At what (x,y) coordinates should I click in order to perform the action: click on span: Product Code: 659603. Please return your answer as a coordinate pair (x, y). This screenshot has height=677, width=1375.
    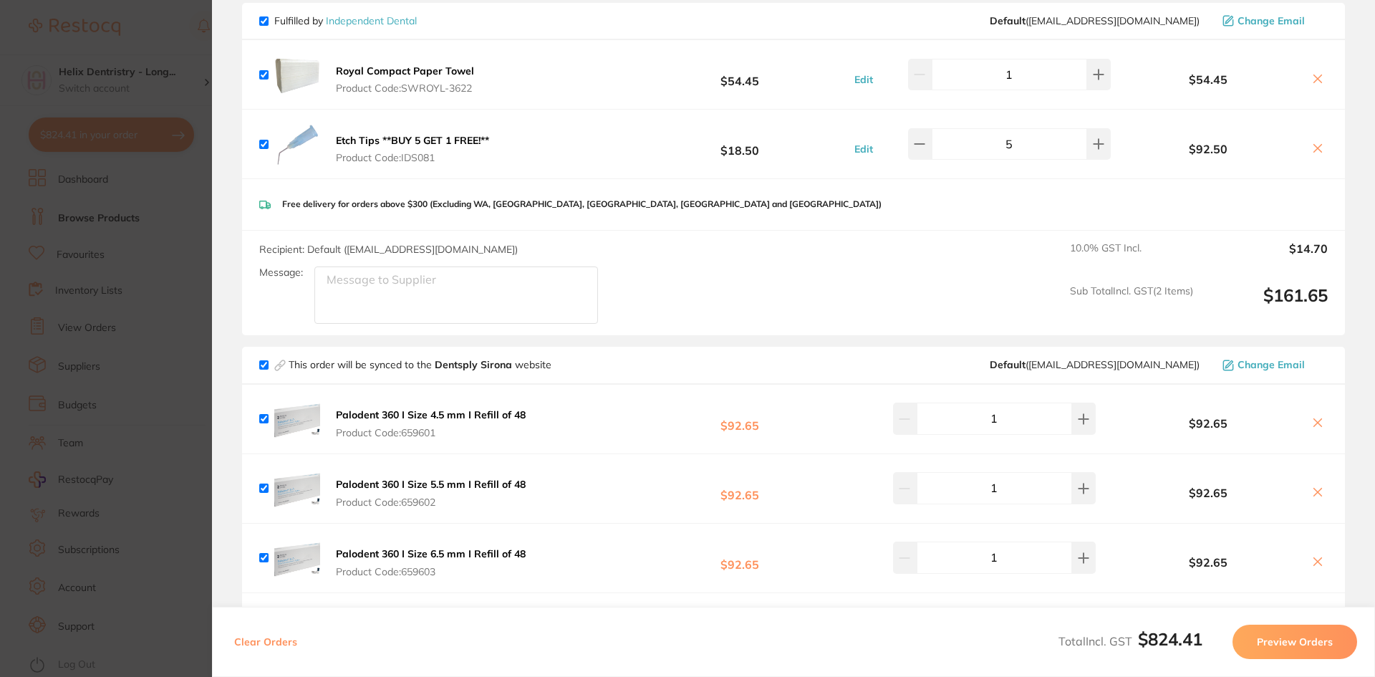
    Looking at the image, I should click on (430, 571).